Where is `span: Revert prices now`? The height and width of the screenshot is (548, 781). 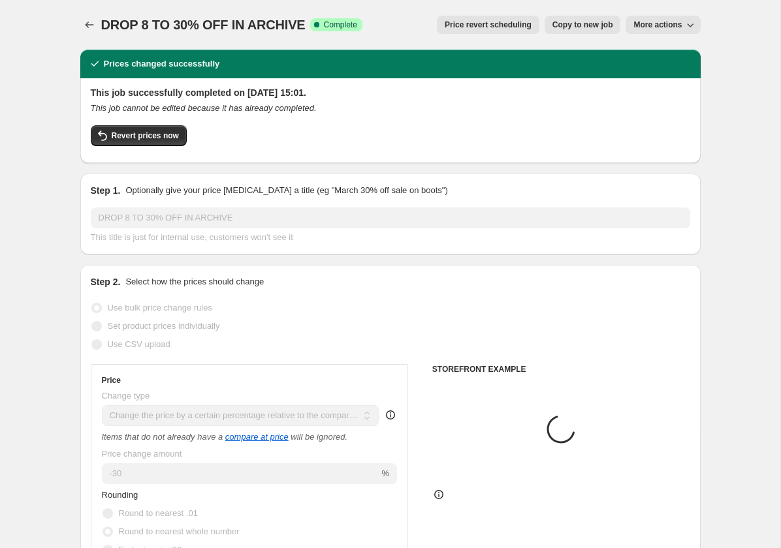
span: Revert prices now is located at coordinates (145, 136).